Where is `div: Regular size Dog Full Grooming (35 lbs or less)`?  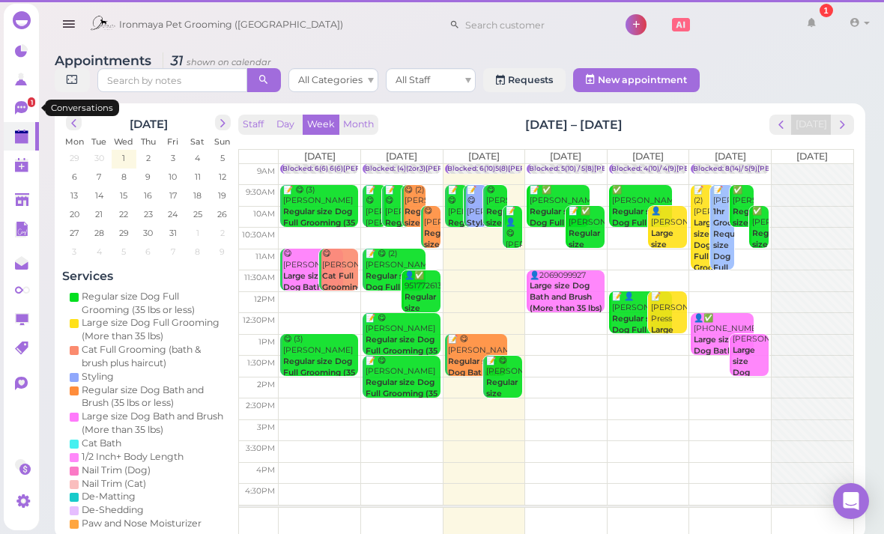 div: Regular size Dog Full Grooming (35 lbs or less) is located at coordinates (154, 303).